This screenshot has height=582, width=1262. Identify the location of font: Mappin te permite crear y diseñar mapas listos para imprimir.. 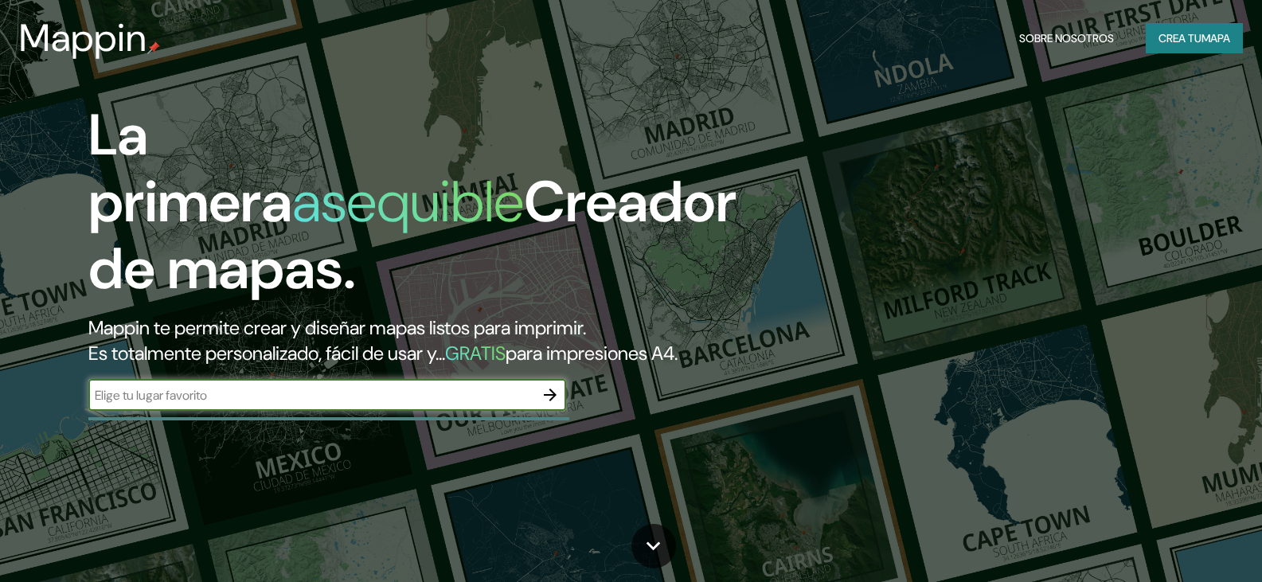
(337, 327).